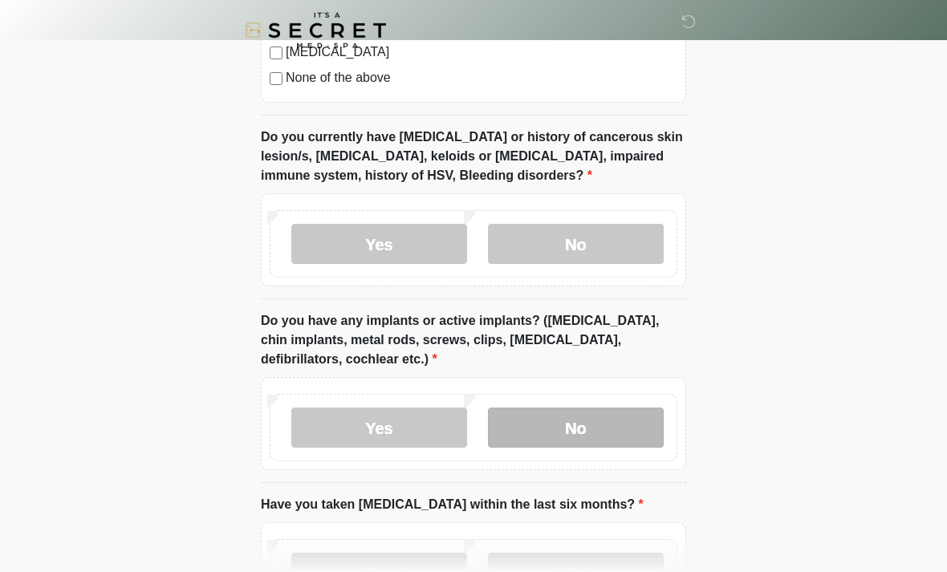 The image size is (947, 572). Describe the element at coordinates (276, 79) in the screenshot. I see `input: None of the above` at that location.